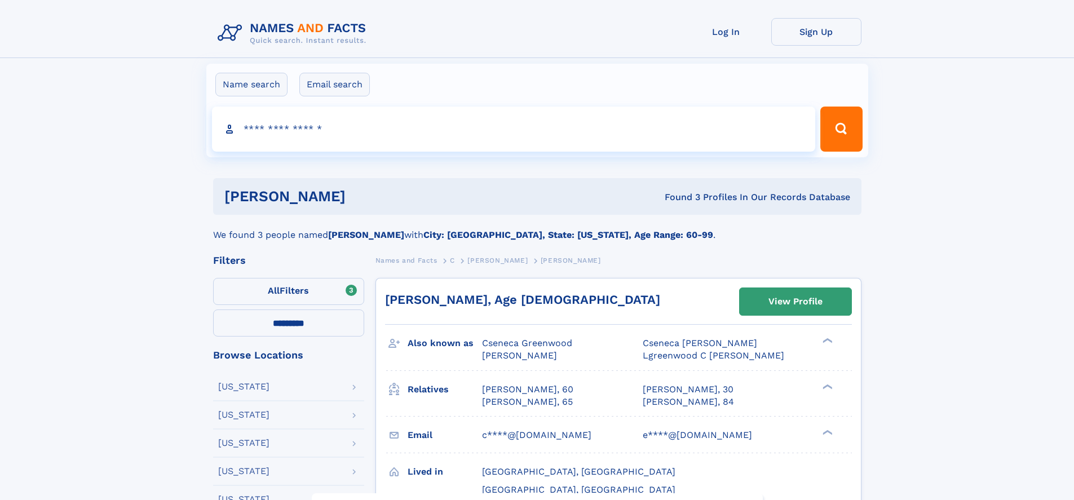 Image resolution: width=1074 pixels, height=500 pixels. Describe the element at coordinates (841, 129) in the screenshot. I see `button: Search Button` at that location.